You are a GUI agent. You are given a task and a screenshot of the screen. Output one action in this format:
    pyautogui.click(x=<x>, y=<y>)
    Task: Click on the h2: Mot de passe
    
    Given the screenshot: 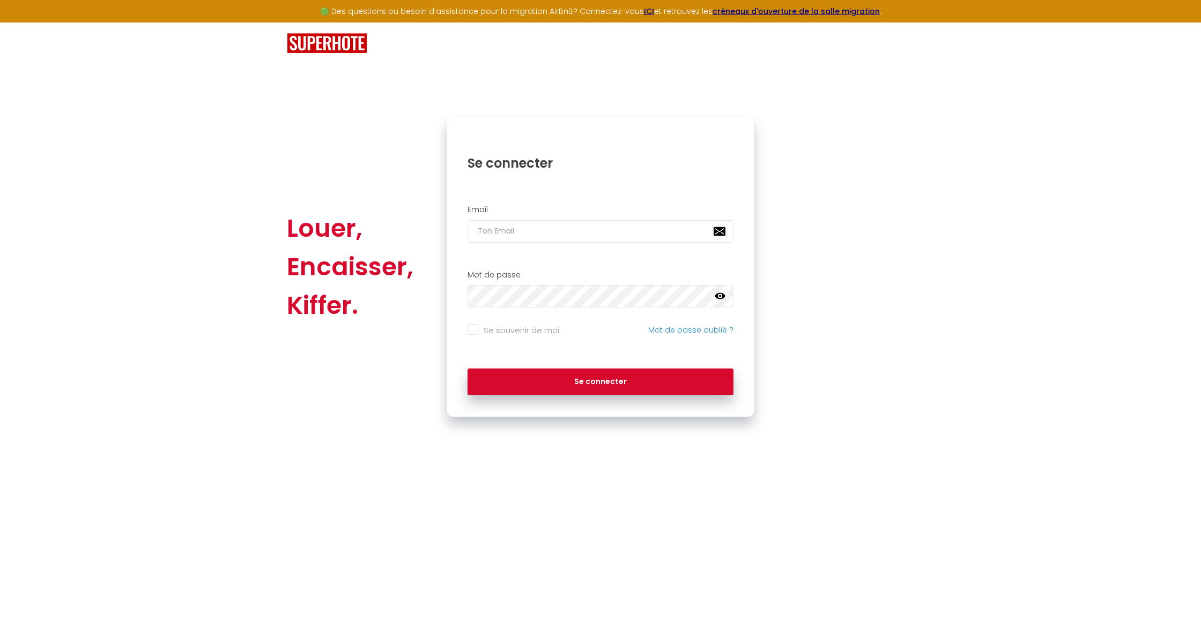 What is the action you would take?
    pyautogui.click(x=600, y=275)
    